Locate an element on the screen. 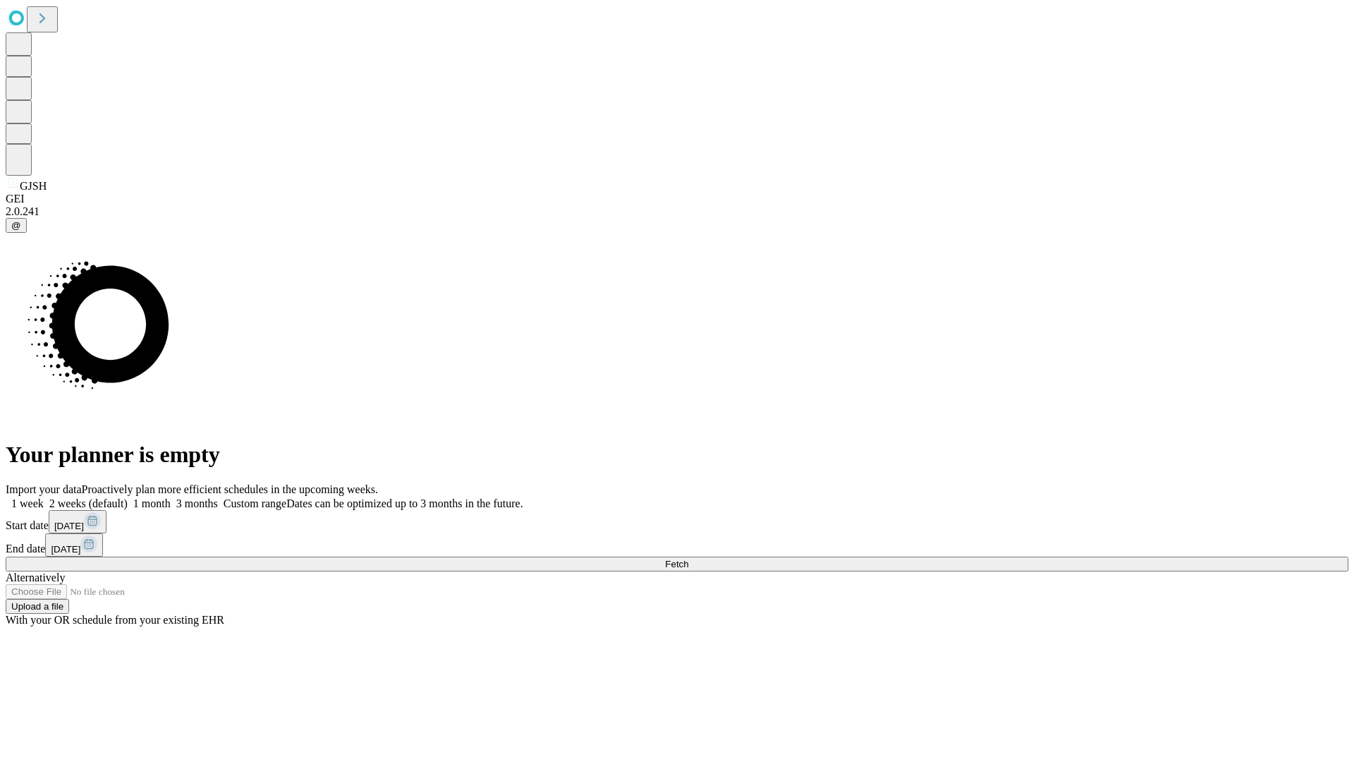 The height and width of the screenshot is (762, 1354). span: 1 week is located at coordinates (28, 503).